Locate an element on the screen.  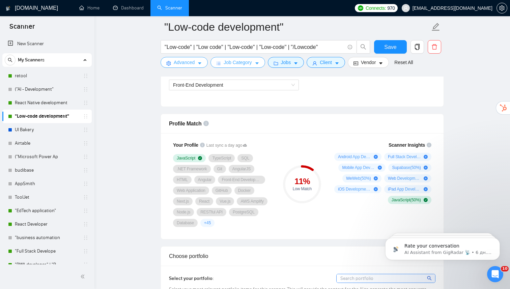
a: ToolJet is located at coordinates (47, 197).